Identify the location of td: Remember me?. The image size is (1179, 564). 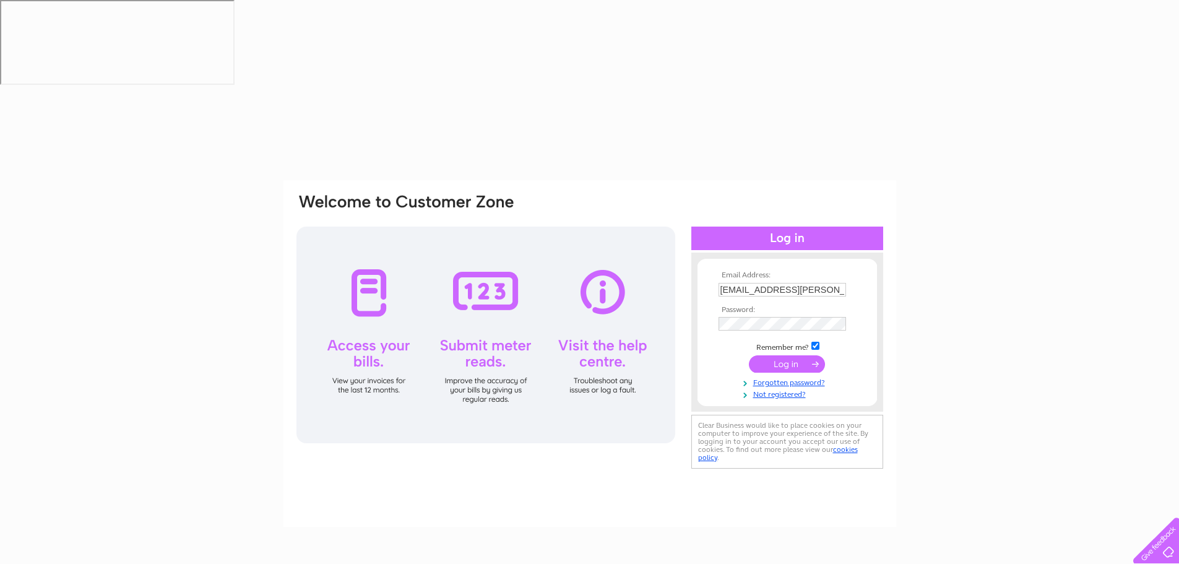
(787, 346).